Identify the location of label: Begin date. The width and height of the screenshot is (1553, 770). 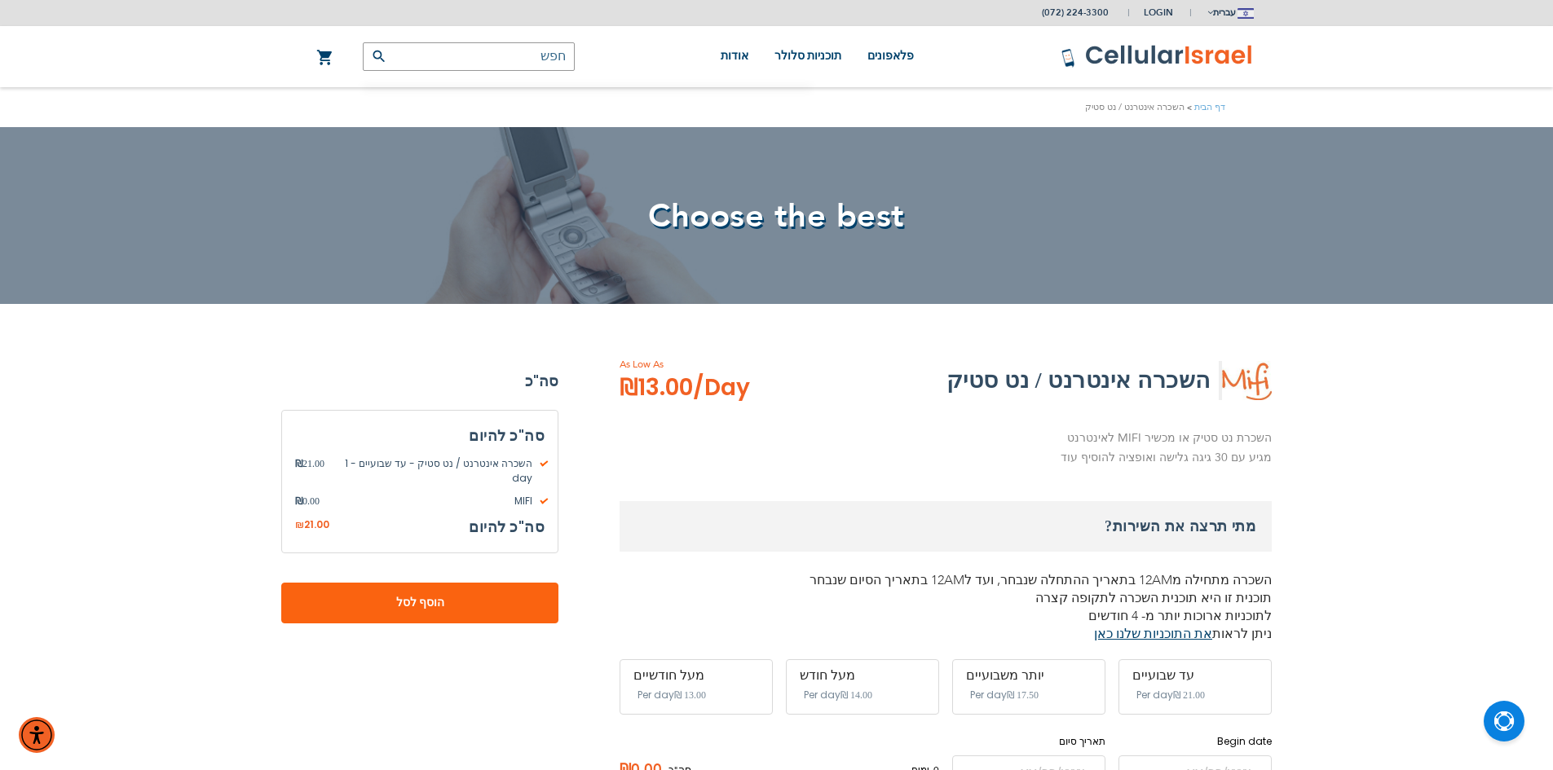
(1195, 742).